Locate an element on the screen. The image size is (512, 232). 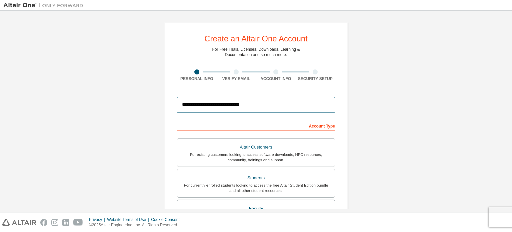
div: Faculty is located at coordinates (256, 208).